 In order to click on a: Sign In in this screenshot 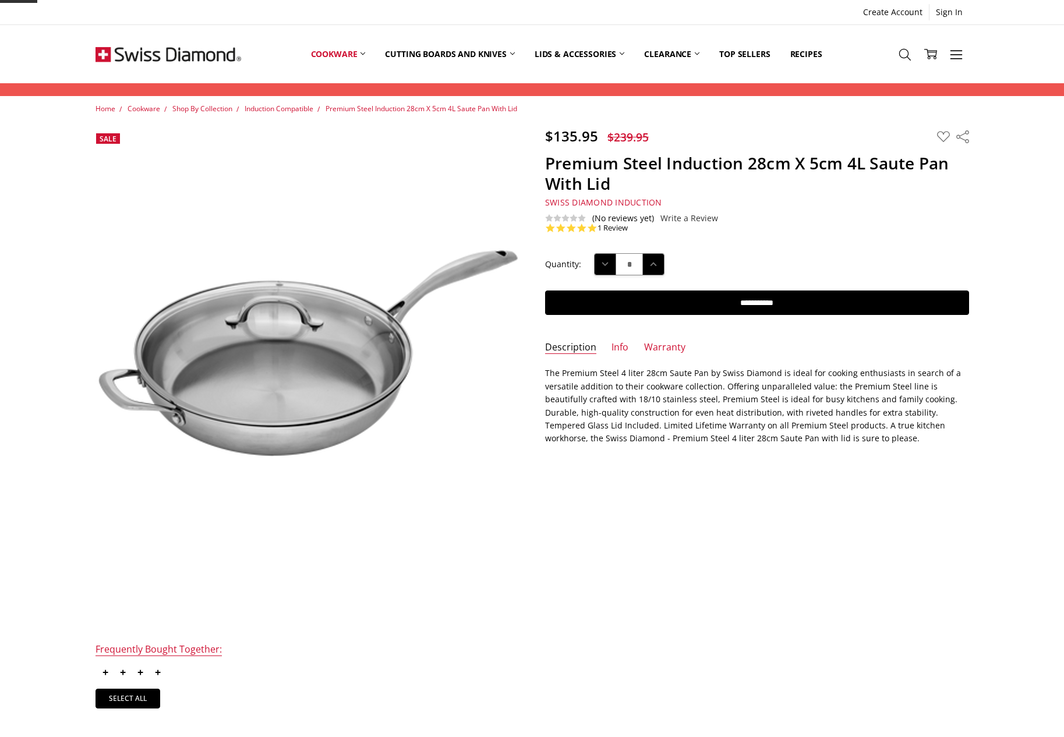, I will do `click(949, 12)`.